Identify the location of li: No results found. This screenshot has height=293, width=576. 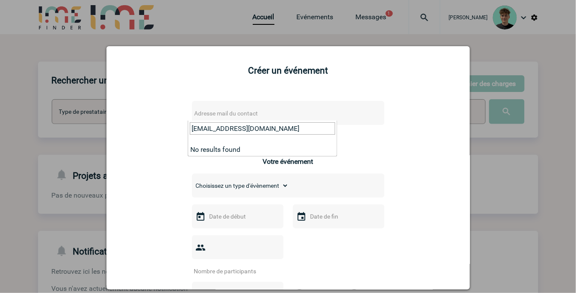
(263, 149).